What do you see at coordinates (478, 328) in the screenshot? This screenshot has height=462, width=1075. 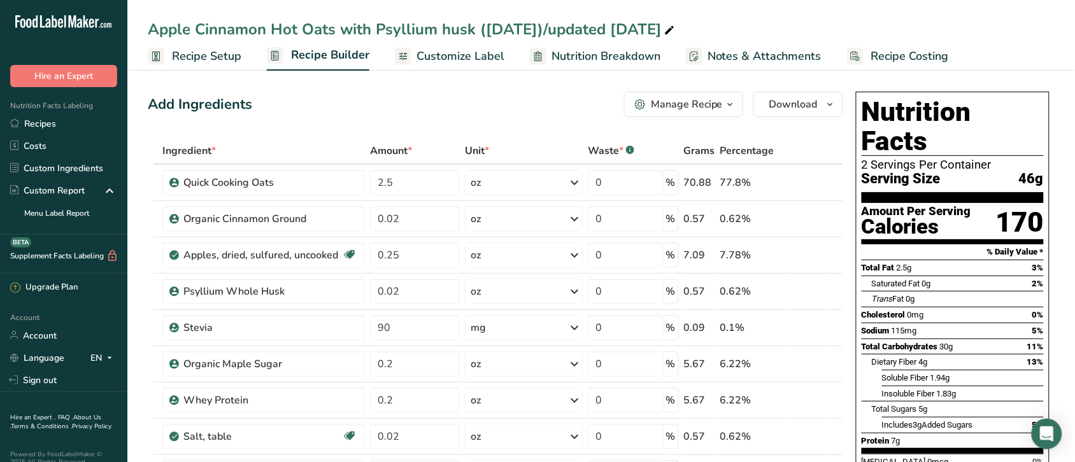 I see `div: mg` at bounding box center [478, 328].